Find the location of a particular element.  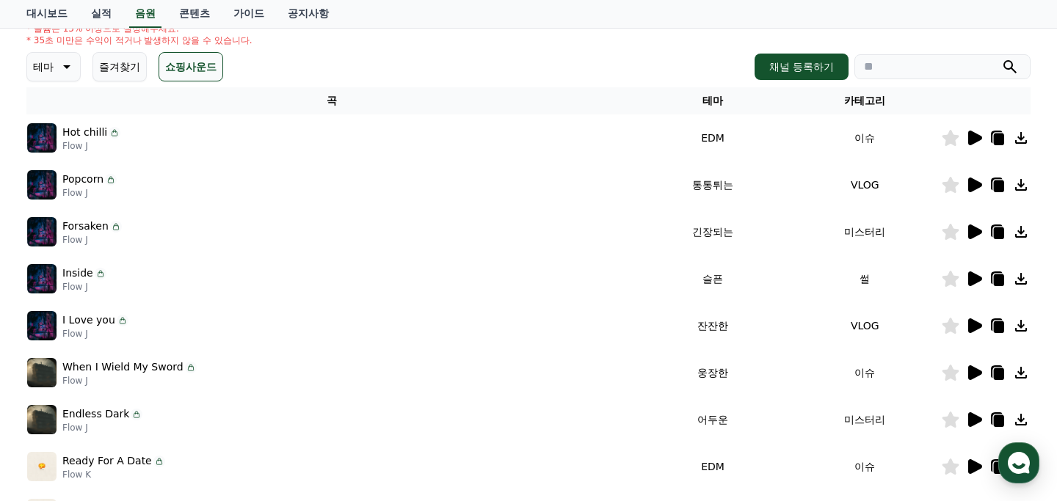

span: 홈 is located at coordinates (51, 407).